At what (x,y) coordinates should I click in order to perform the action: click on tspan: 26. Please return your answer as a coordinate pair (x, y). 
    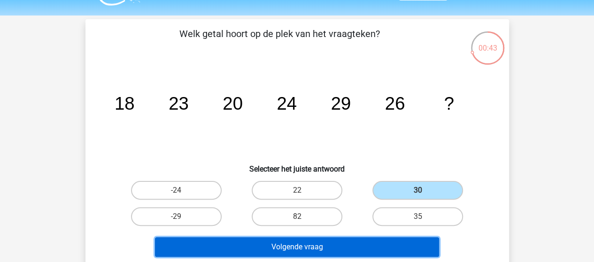
    Looking at the image, I should click on (394, 103).